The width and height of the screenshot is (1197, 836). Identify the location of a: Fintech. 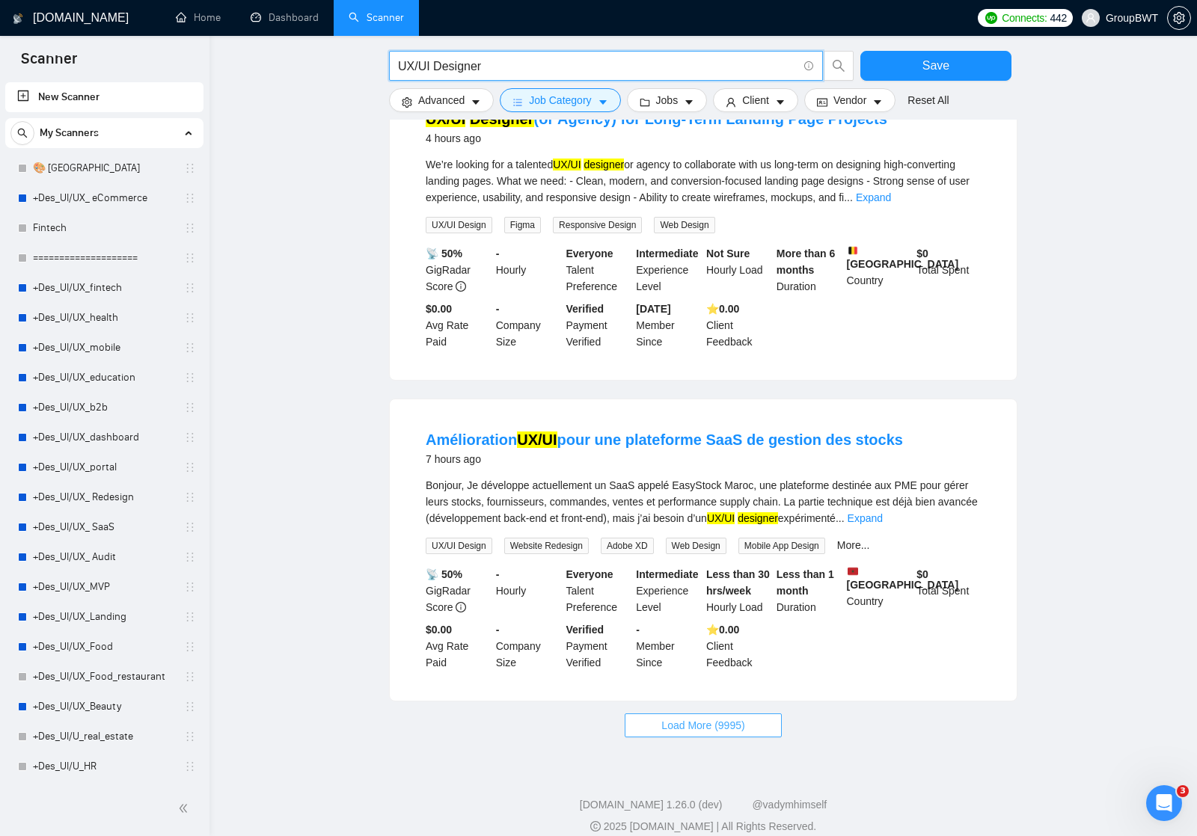
(104, 228).